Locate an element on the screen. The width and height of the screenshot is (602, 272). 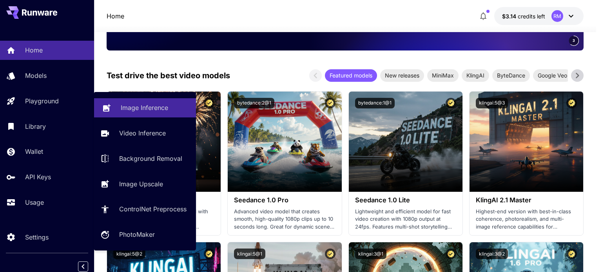
a: Video Inference is located at coordinates (145, 133).